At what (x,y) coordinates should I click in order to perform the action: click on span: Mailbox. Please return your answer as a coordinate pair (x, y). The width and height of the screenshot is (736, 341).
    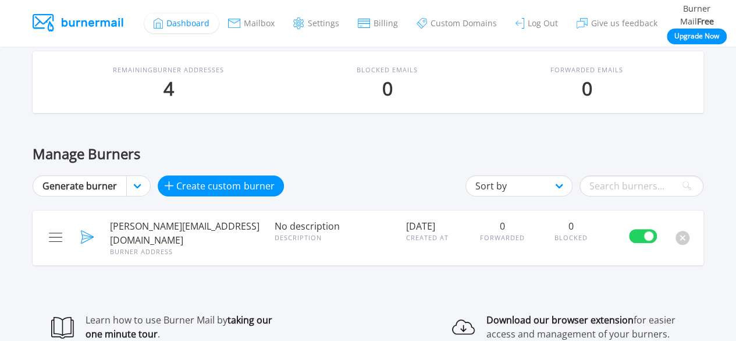
    Looking at the image, I should click on (259, 23).